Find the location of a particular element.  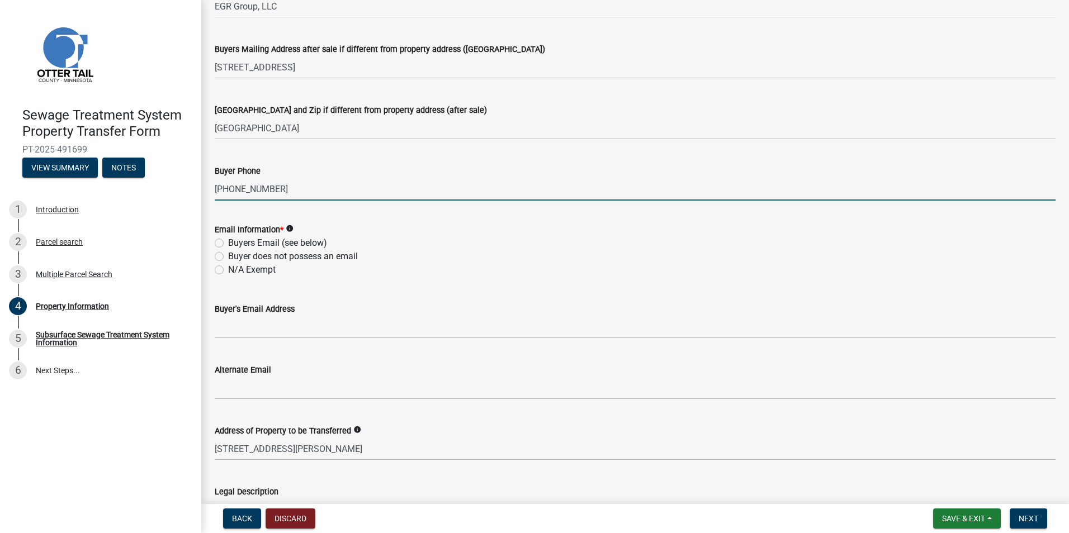

button: Back is located at coordinates (242, 519).